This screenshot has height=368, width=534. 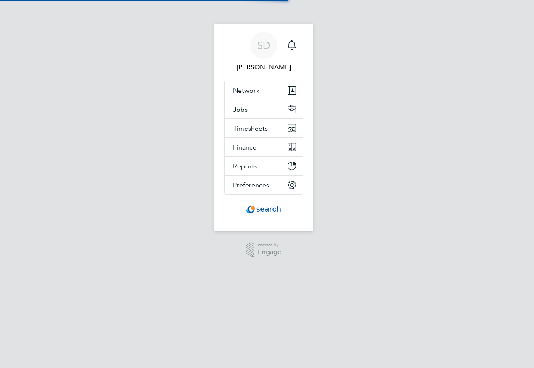 What do you see at coordinates (270, 245) in the screenshot?
I see `span: Powered by` at bounding box center [270, 245].